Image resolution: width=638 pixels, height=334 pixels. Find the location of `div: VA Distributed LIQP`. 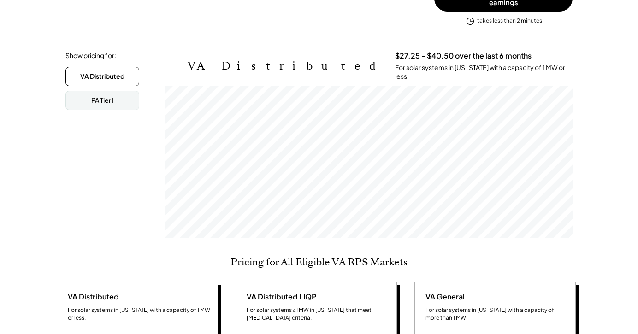

div: VA Distributed LIQP is located at coordinates (279, 297).